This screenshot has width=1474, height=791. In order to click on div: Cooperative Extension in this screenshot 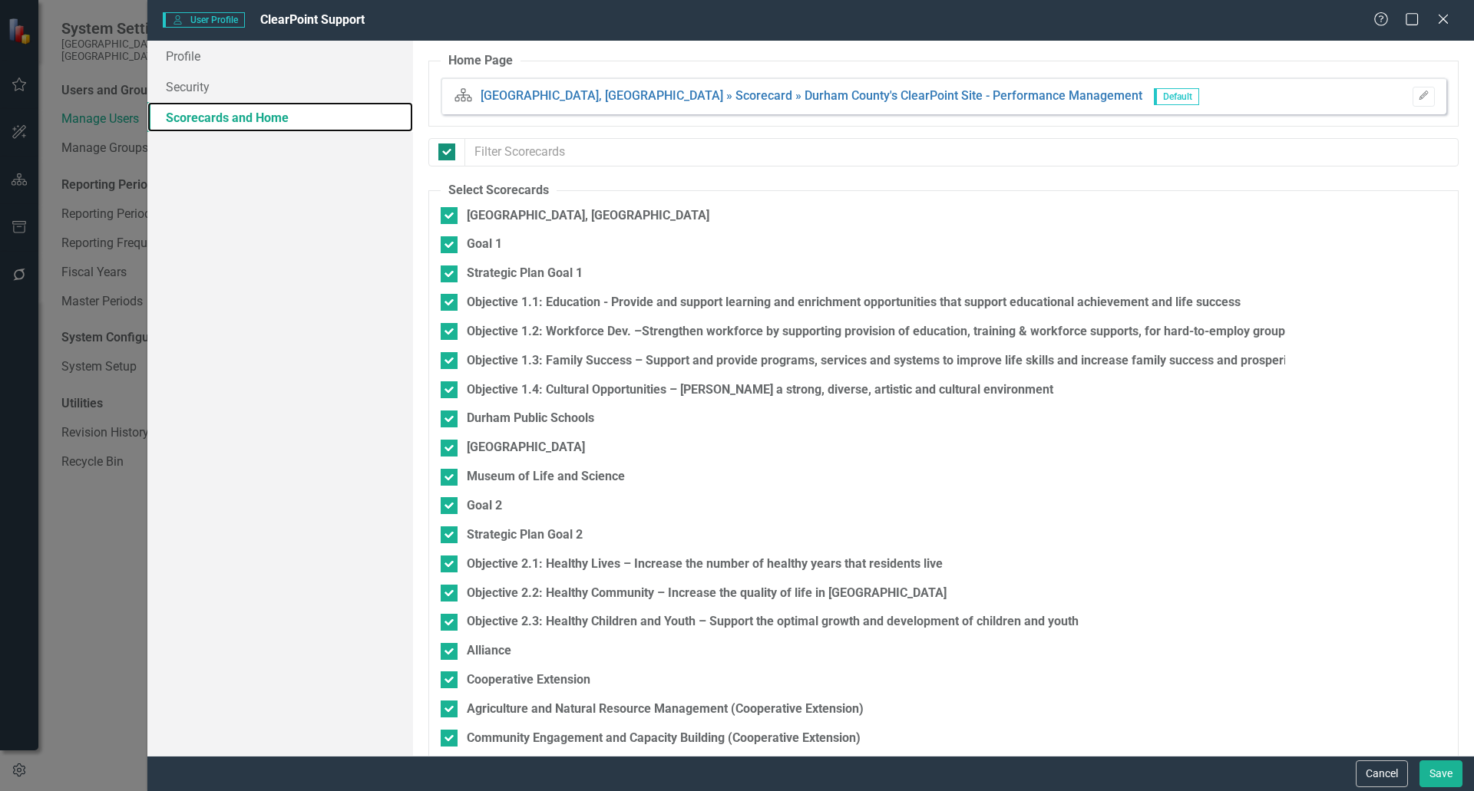, I will do `click(528, 680)`.